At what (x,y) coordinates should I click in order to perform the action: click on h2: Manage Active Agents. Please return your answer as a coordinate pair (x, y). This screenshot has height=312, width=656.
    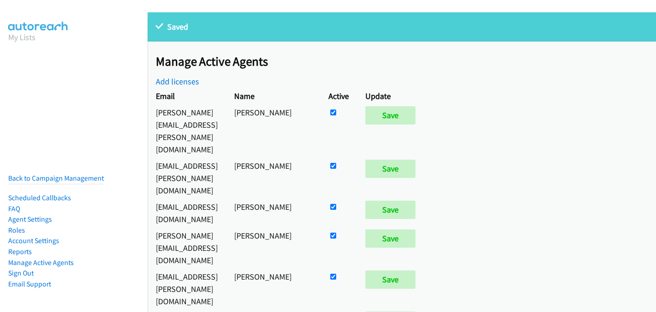
    Looking at the image, I should click on (406, 61).